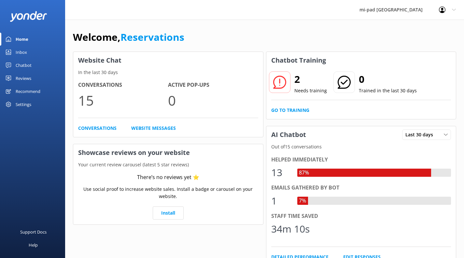 The height and width of the screenshot is (258, 464). Describe the element at coordinates (22, 39) in the screenshot. I see `div: Home` at that location.